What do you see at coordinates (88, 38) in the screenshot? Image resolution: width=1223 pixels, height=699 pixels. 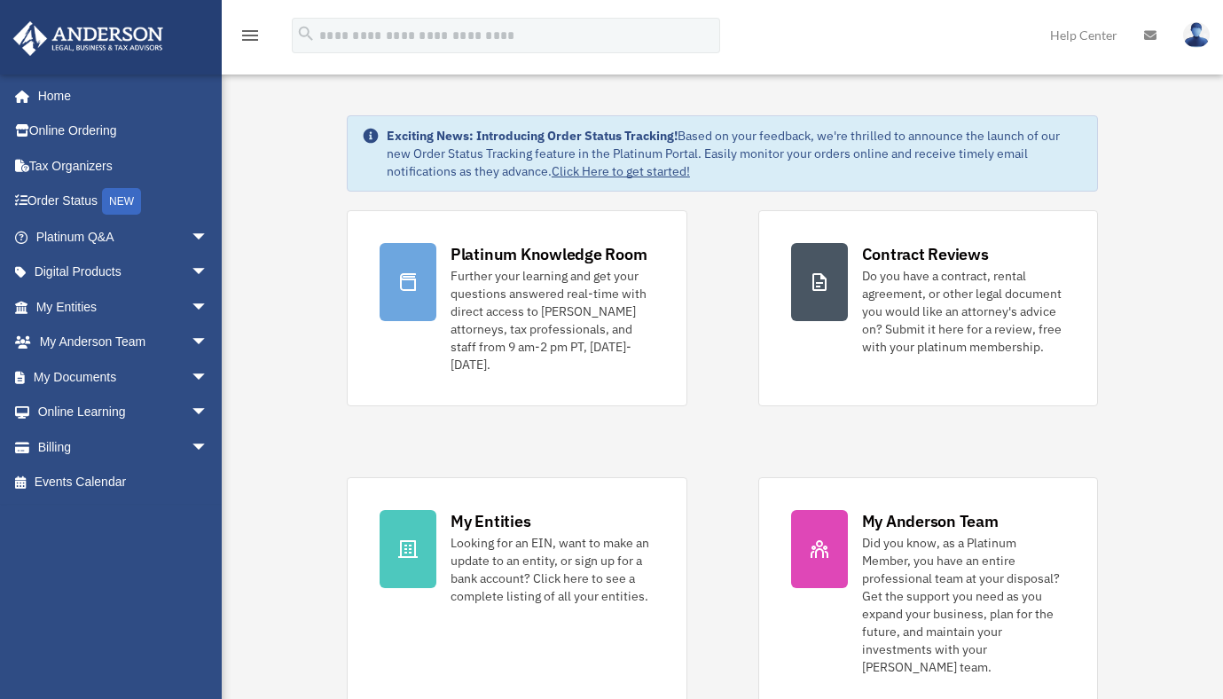 I see `img: Anderson Advisors Platinum Portal` at bounding box center [88, 38].